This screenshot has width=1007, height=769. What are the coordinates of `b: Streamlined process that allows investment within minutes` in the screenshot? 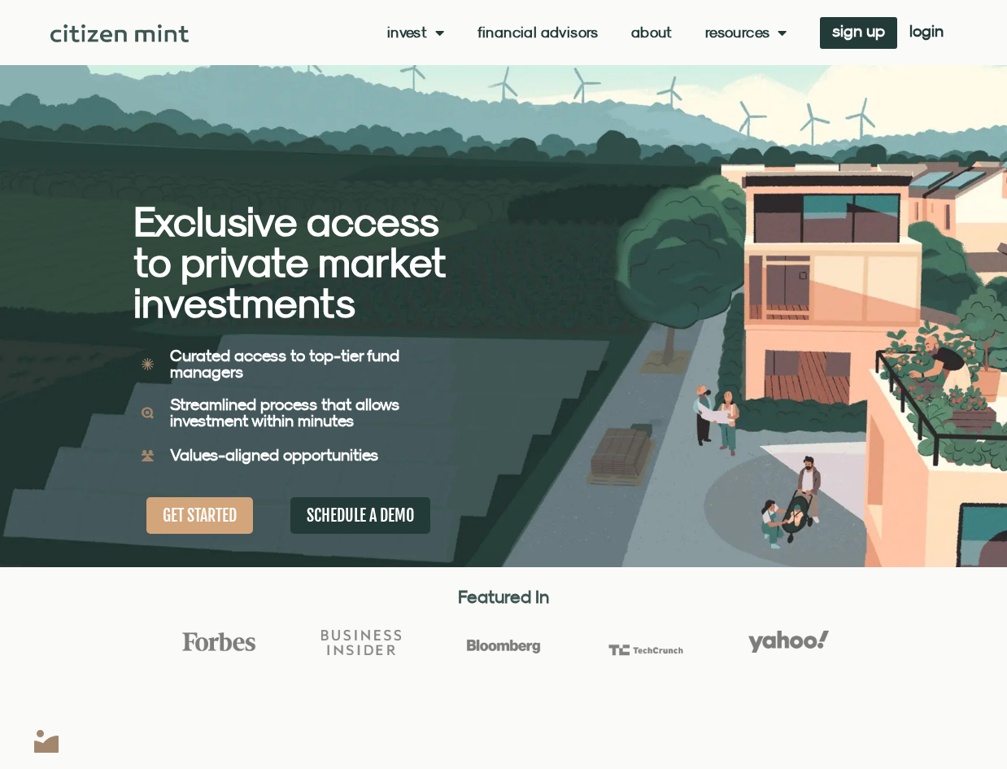 It's located at (285, 412).